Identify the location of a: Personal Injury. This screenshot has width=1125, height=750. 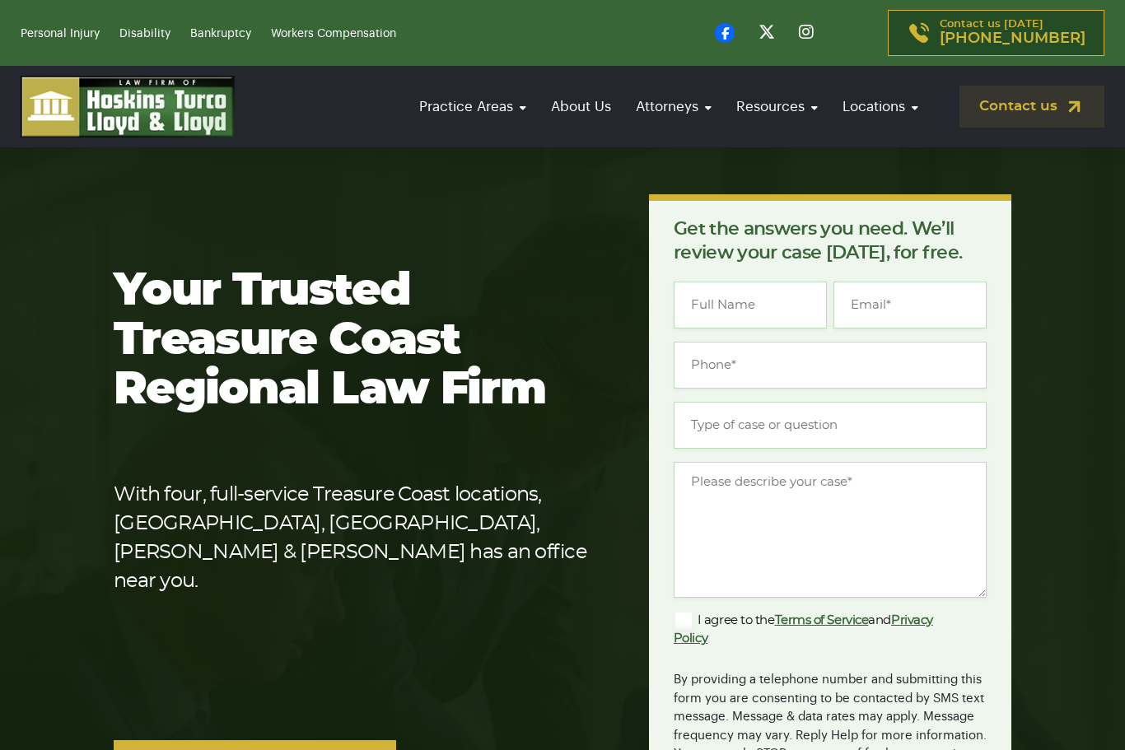
(60, 34).